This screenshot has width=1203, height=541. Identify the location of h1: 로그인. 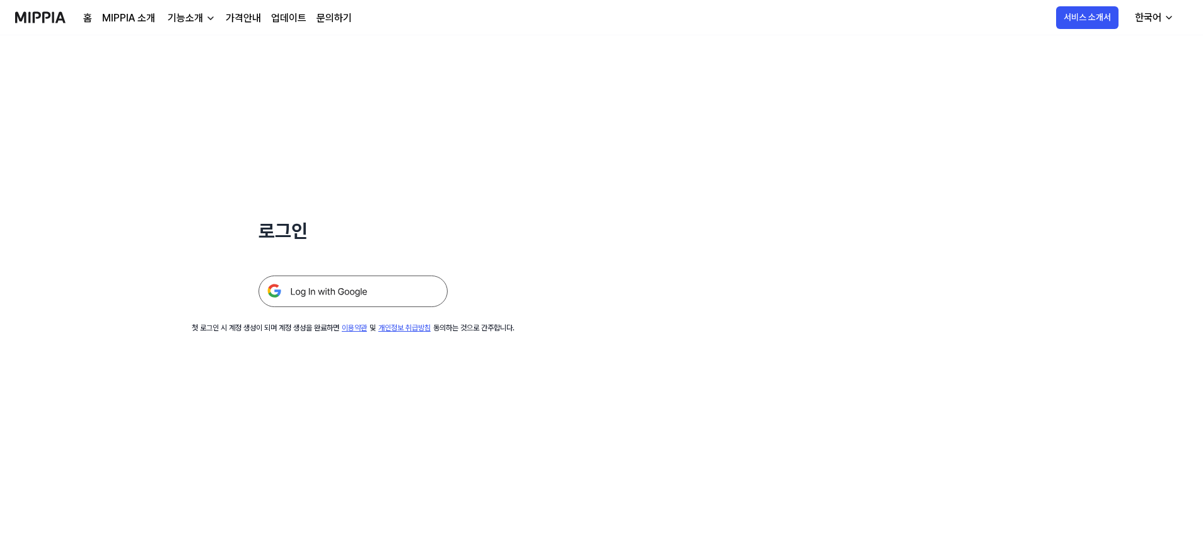
(353, 231).